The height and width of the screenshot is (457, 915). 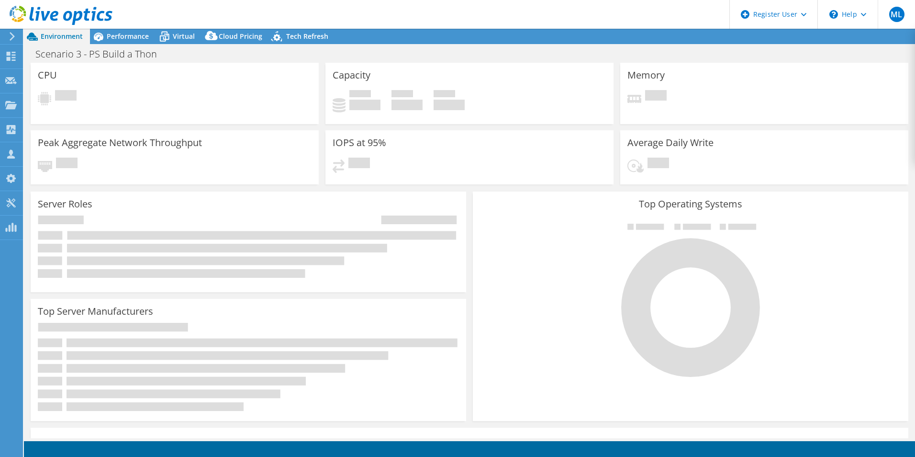 What do you see at coordinates (184, 36) in the screenshot?
I see `span: Virtual` at bounding box center [184, 36].